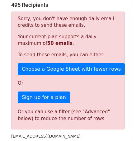 This screenshot has height=141, width=136. Describe the element at coordinates (68, 115) in the screenshot. I see `div: Or you can use a filter (see "Advanced" below) to reduce the number of rows` at that location.